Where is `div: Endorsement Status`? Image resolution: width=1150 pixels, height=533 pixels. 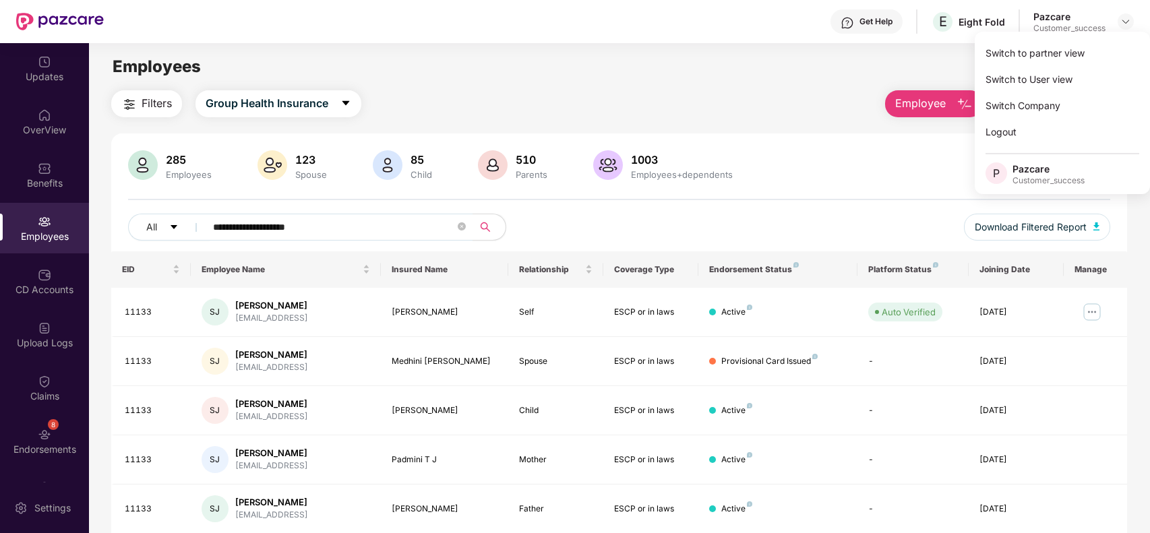 div: Endorsement Status is located at coordinates (778, 270).